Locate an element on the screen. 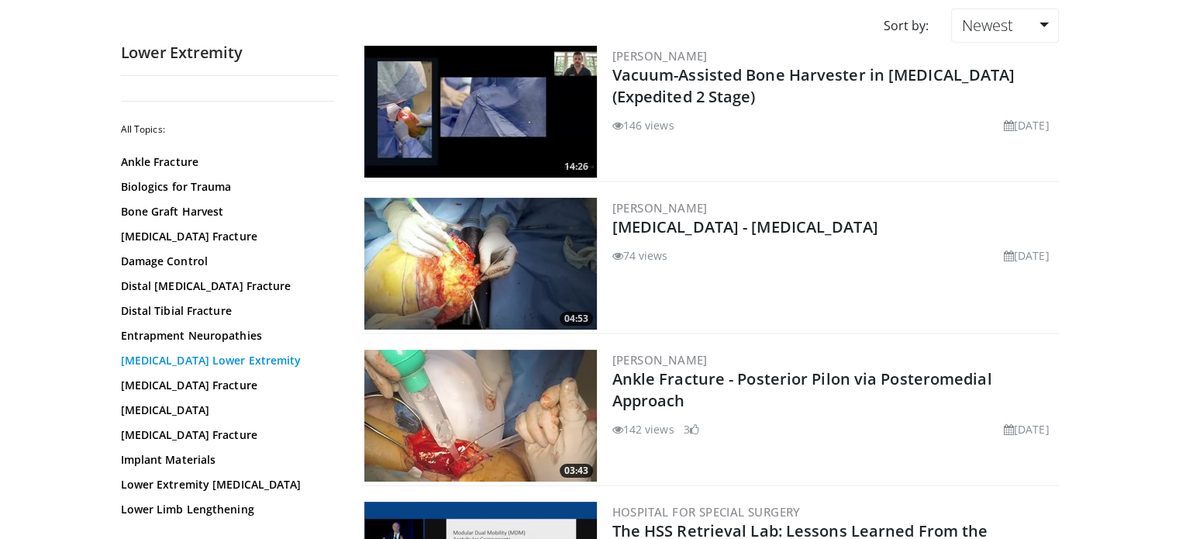 Image resolution: width=1179 pixels, height=539 pixels. h2: Lower Extremity is located at coordinates (229, 53).